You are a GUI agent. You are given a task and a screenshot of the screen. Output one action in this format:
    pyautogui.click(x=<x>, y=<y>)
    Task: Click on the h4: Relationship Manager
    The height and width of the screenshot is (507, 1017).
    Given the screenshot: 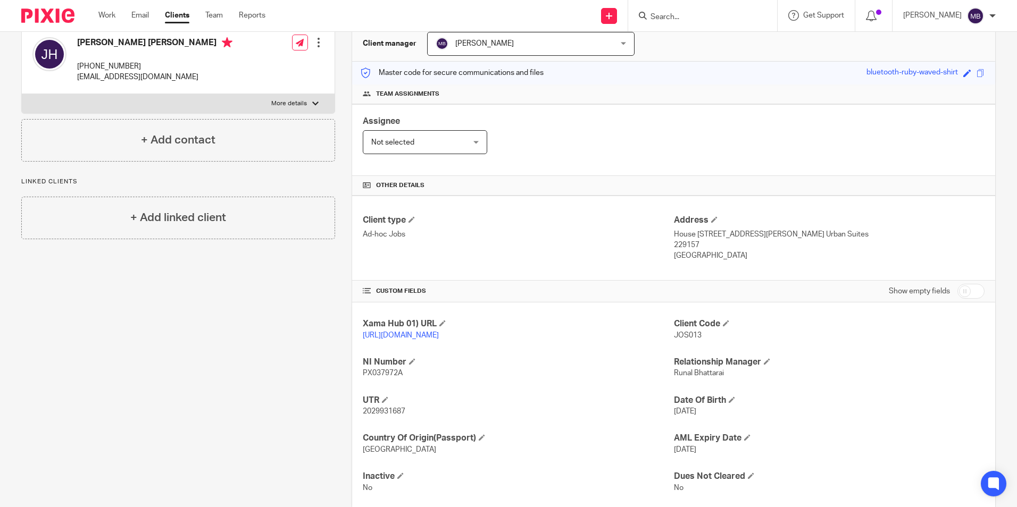 What is the action you would take?
    pyautogui.click(x=829, y=362)
    